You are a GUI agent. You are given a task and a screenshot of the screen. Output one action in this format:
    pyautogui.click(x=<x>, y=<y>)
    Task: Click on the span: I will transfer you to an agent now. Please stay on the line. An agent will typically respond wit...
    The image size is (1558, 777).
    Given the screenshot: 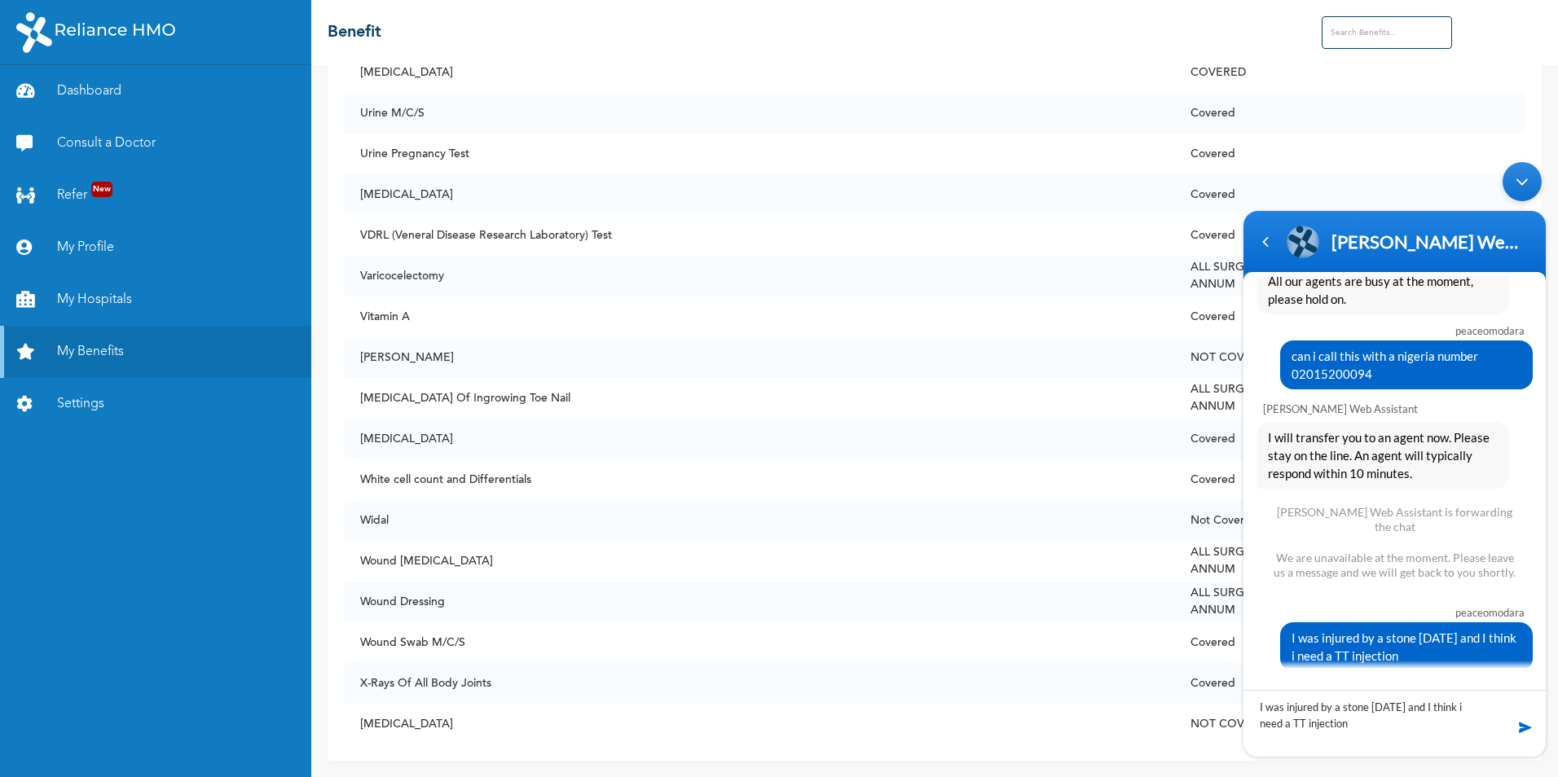 What is the action you would take?
    pyautogui.click(x=147, y=301)
    